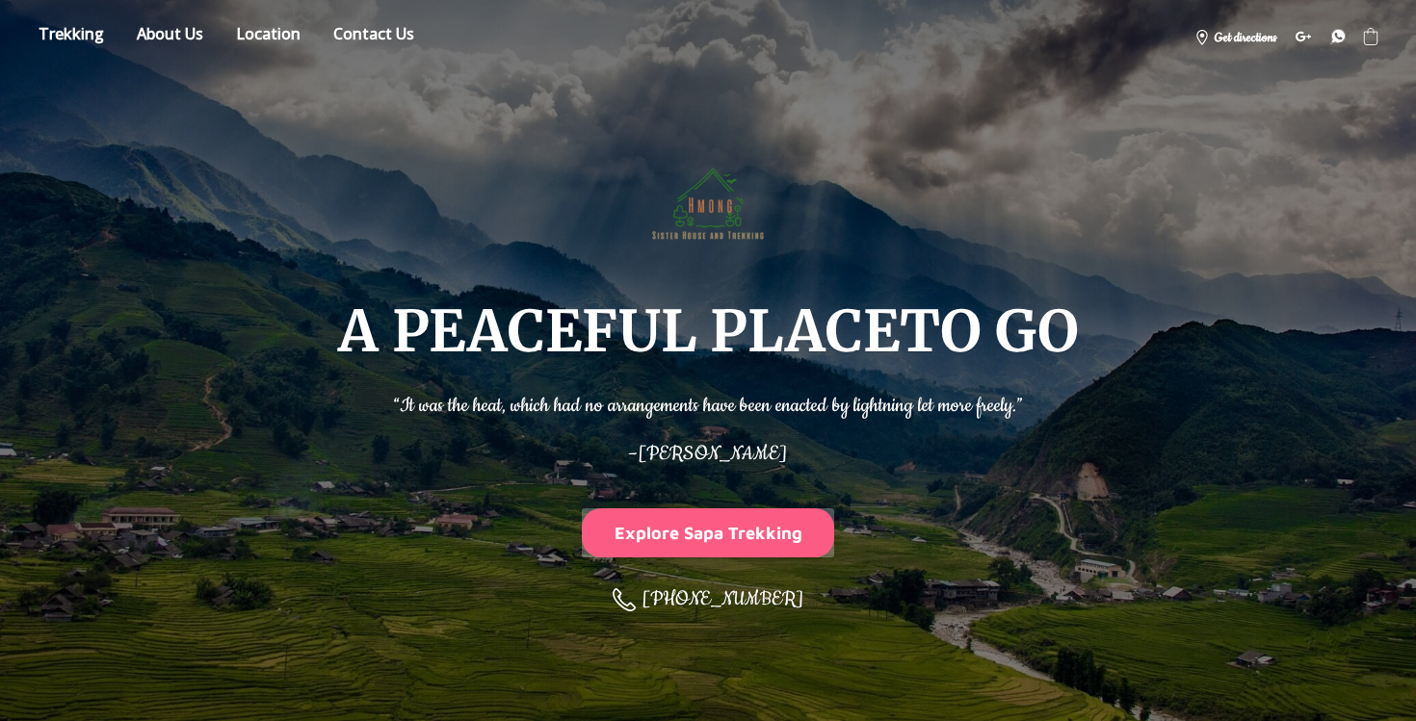  What do you see at coordinates (268, 37) in the screenshot?
I see `a: Location` at bounding box center [268, 37].